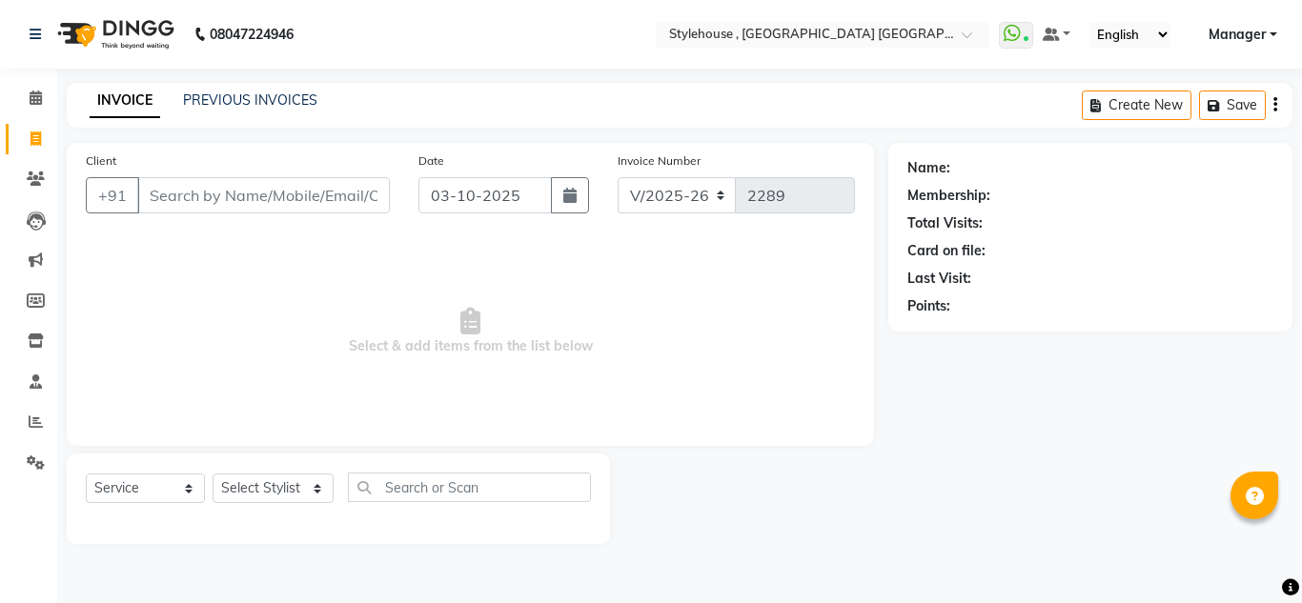  What do you see at coordinates (1232, 105) in the screenshot?
I see `button: Save` at bounding box center [1232, 105].